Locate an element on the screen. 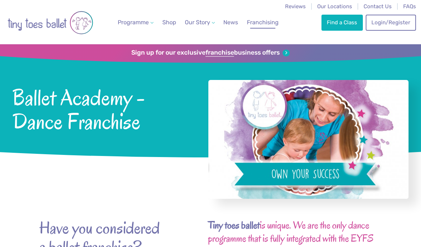  a: Shop is located at coordinates (169, 22).